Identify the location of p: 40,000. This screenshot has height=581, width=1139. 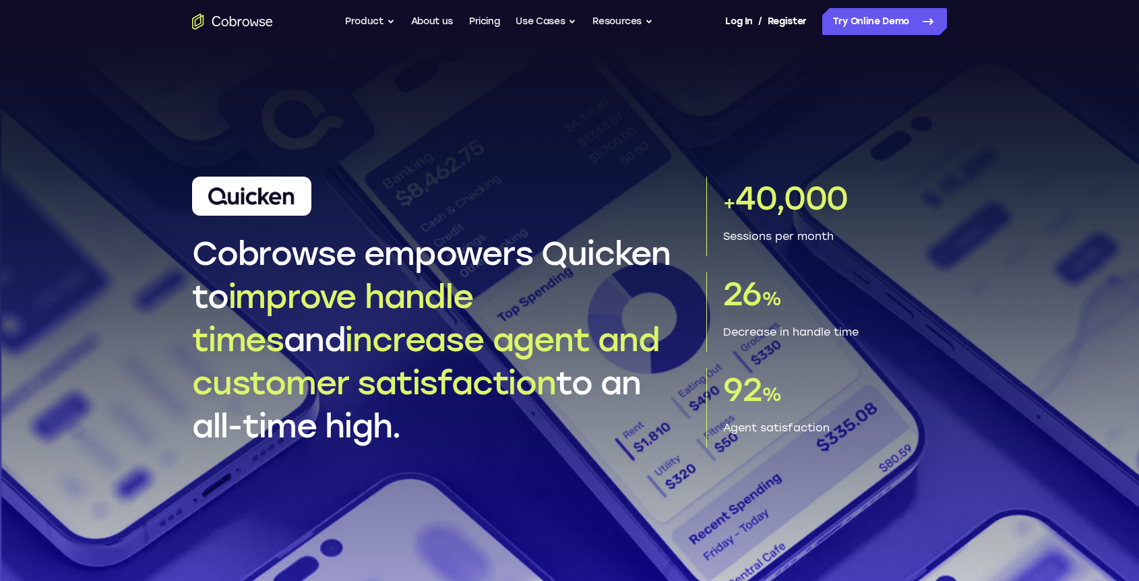
(835, 201).